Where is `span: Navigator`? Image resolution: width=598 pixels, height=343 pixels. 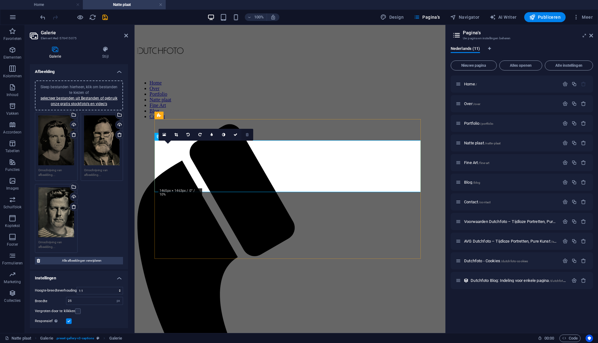 span: Navigator is located at coordinates (465, 17).